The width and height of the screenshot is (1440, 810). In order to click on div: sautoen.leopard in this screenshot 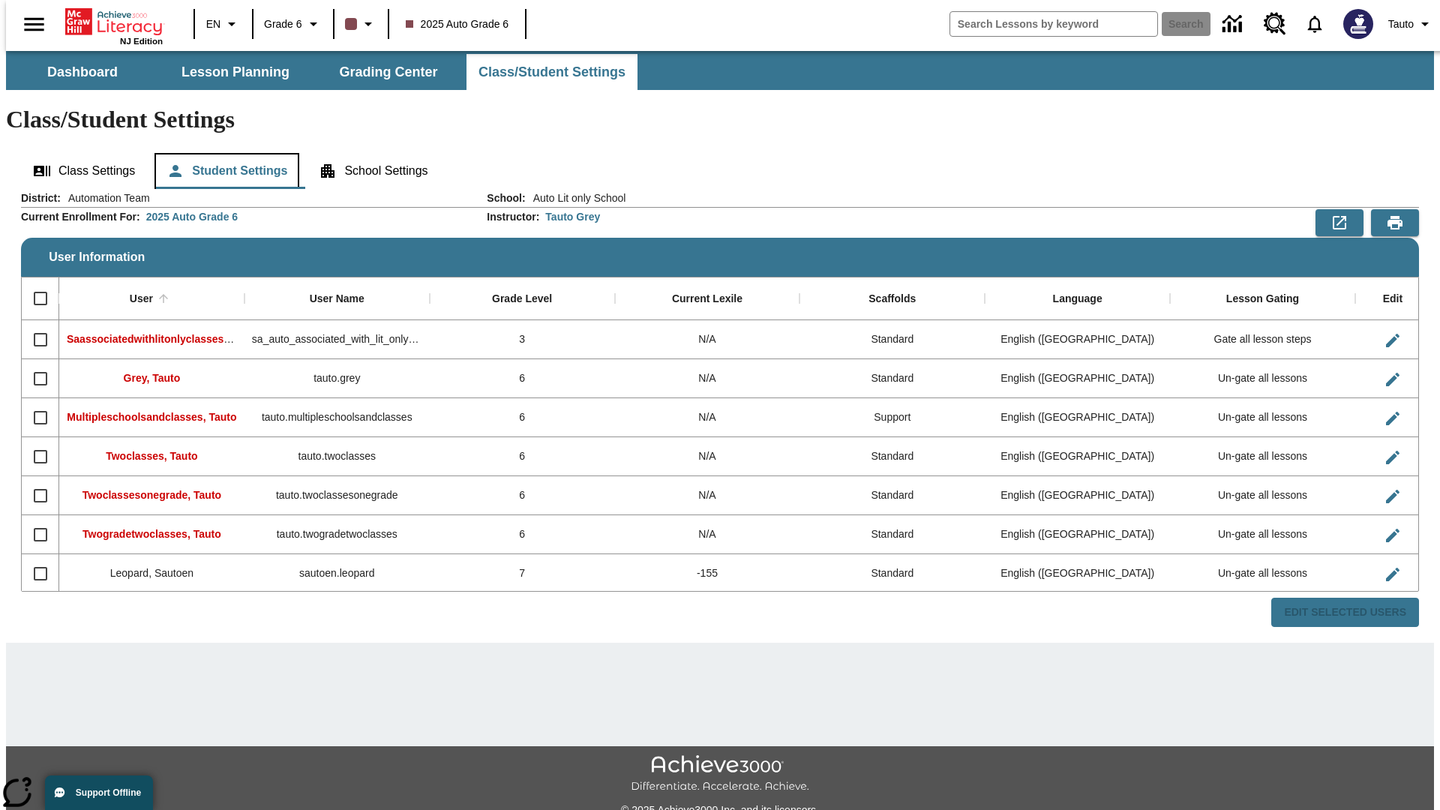, I will do `click(337, 574)`.